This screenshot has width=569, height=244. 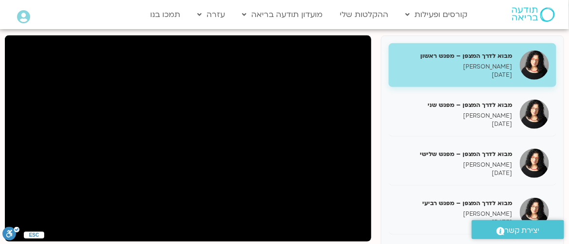 What do you see at coordinates (436, 15) in the screenshot?
I see `a: קורסים ופעילות` at bounding box center [436, 15].